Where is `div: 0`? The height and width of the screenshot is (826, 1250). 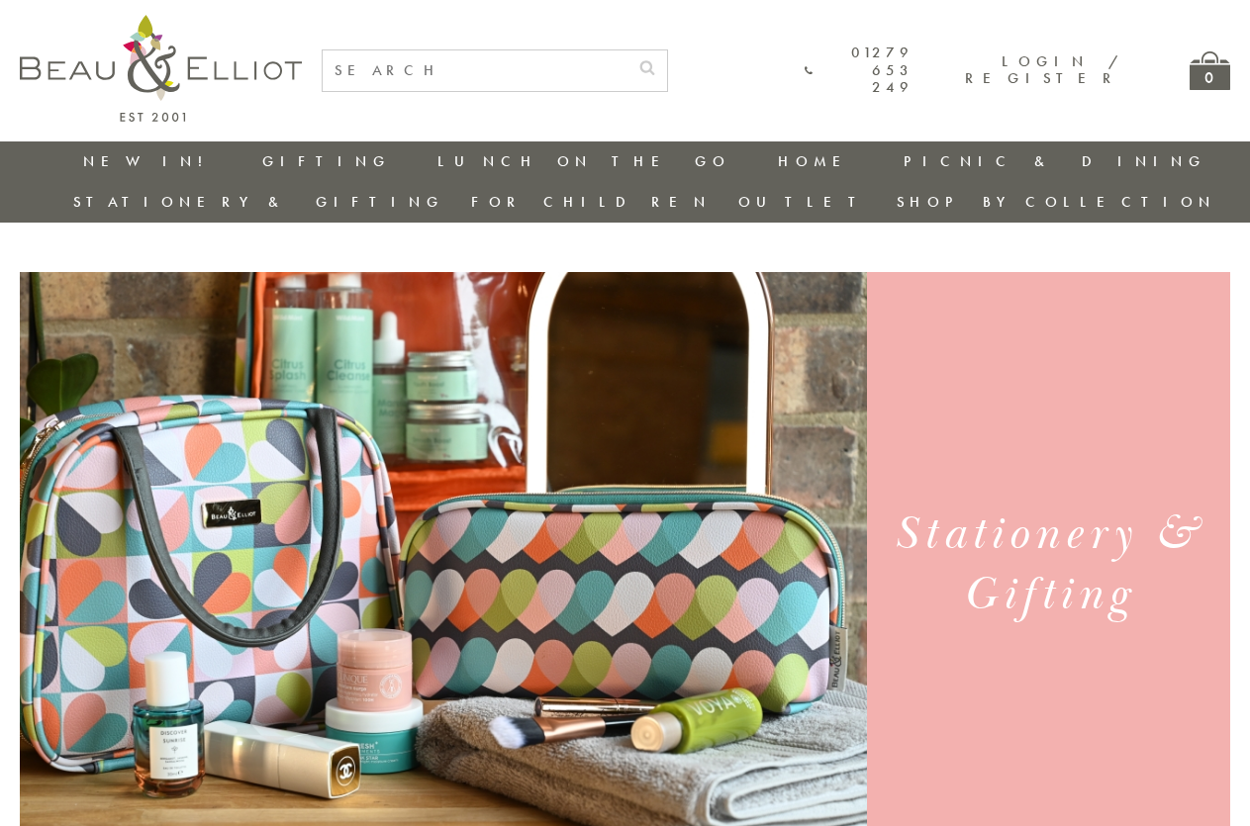 div: 0 is located at coordinates (1209, 70).